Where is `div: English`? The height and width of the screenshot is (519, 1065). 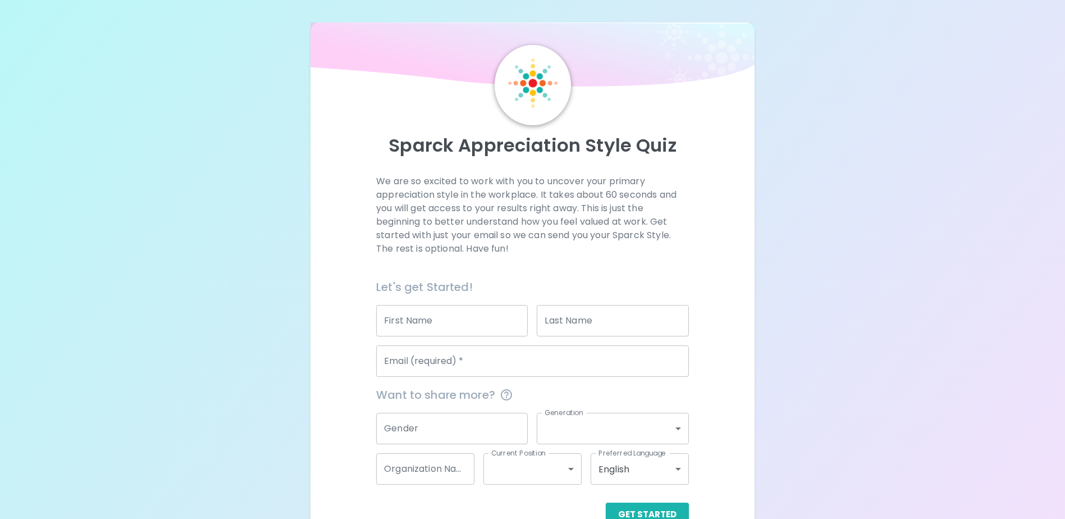
div: English is located at coordinates (640, 469).